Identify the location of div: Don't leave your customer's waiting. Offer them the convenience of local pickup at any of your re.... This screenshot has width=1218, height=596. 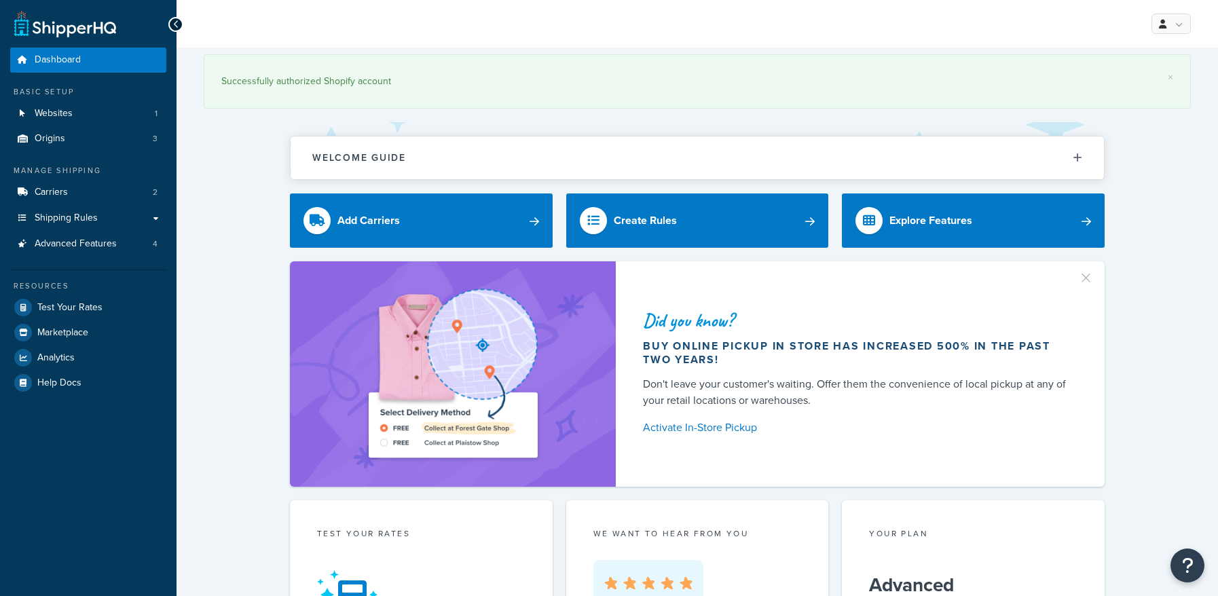
(857, 392).